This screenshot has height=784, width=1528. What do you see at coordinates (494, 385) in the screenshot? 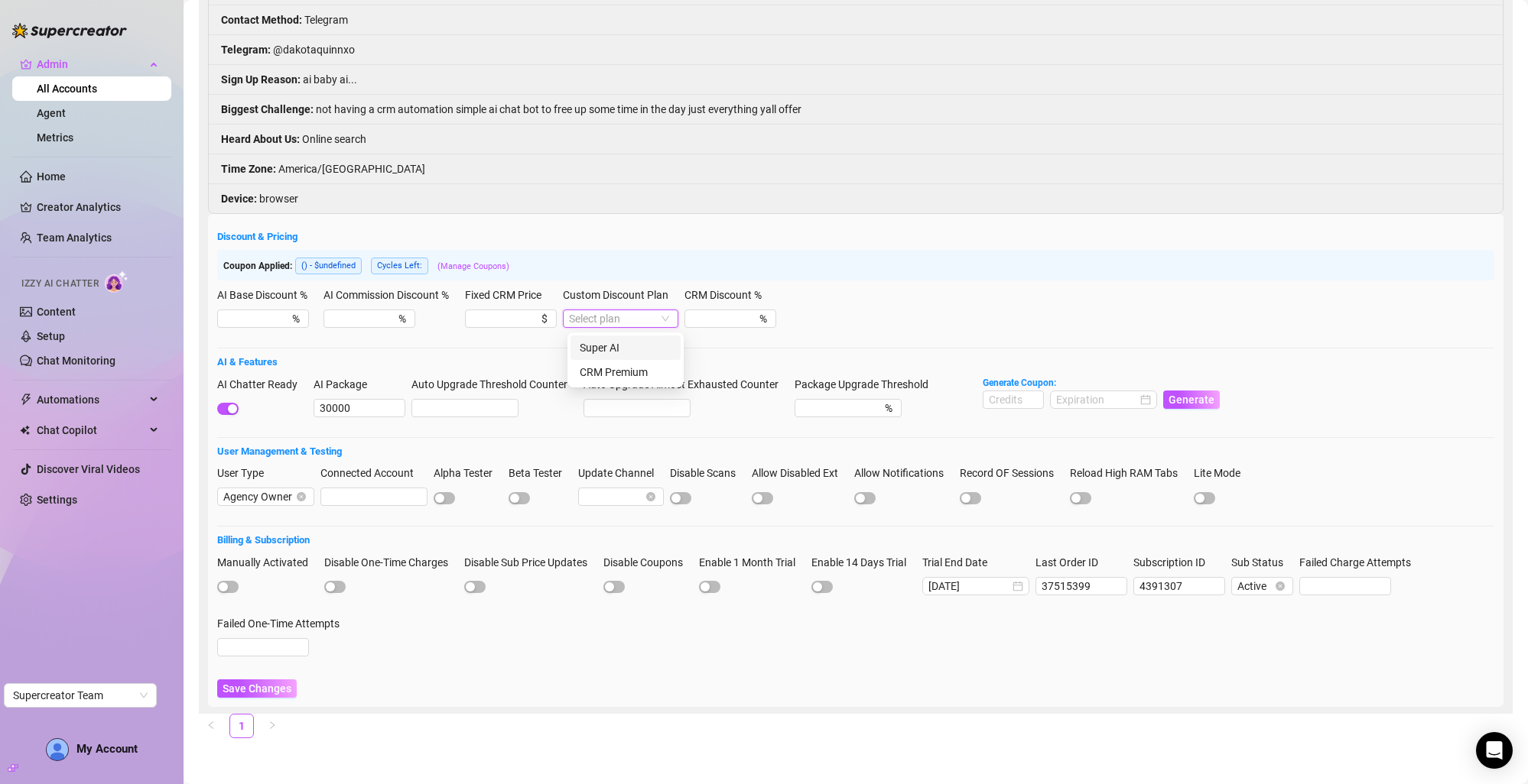
I see `label: Auto Upgrade Threshold Counter` at bounding box center [494, 385].